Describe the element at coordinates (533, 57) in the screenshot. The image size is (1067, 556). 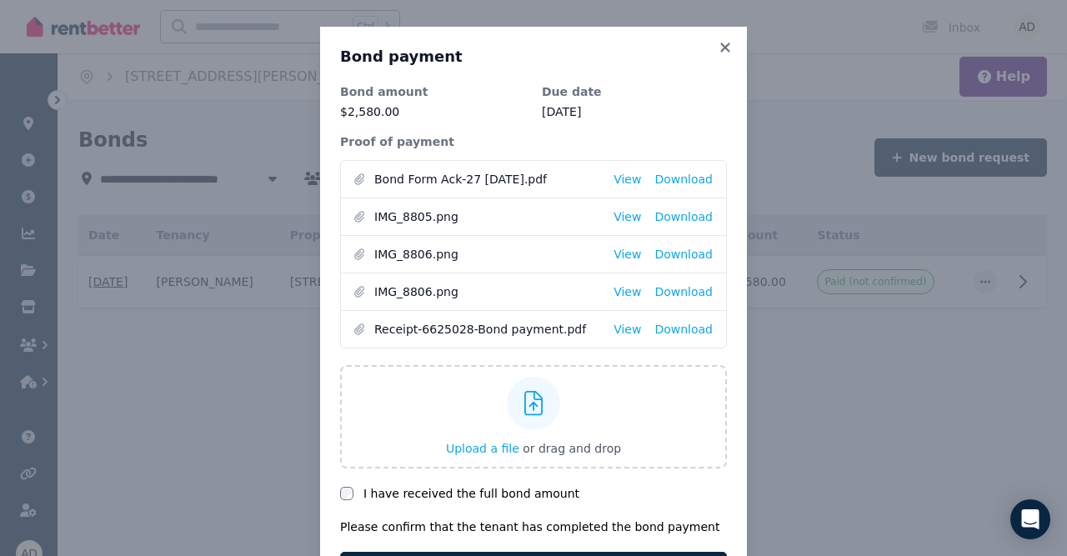
I see `h3: Bond payment` at that location.